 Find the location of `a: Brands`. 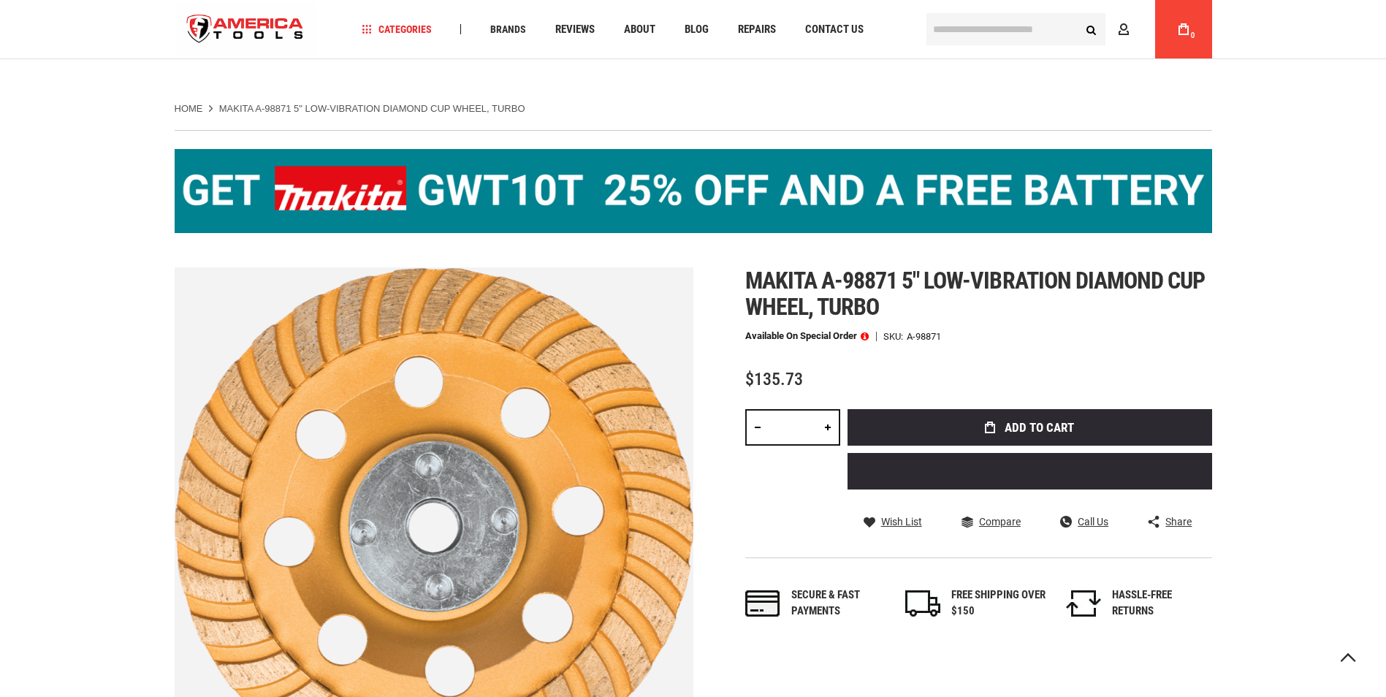

a: Brands is located at coordinates (508, 29).